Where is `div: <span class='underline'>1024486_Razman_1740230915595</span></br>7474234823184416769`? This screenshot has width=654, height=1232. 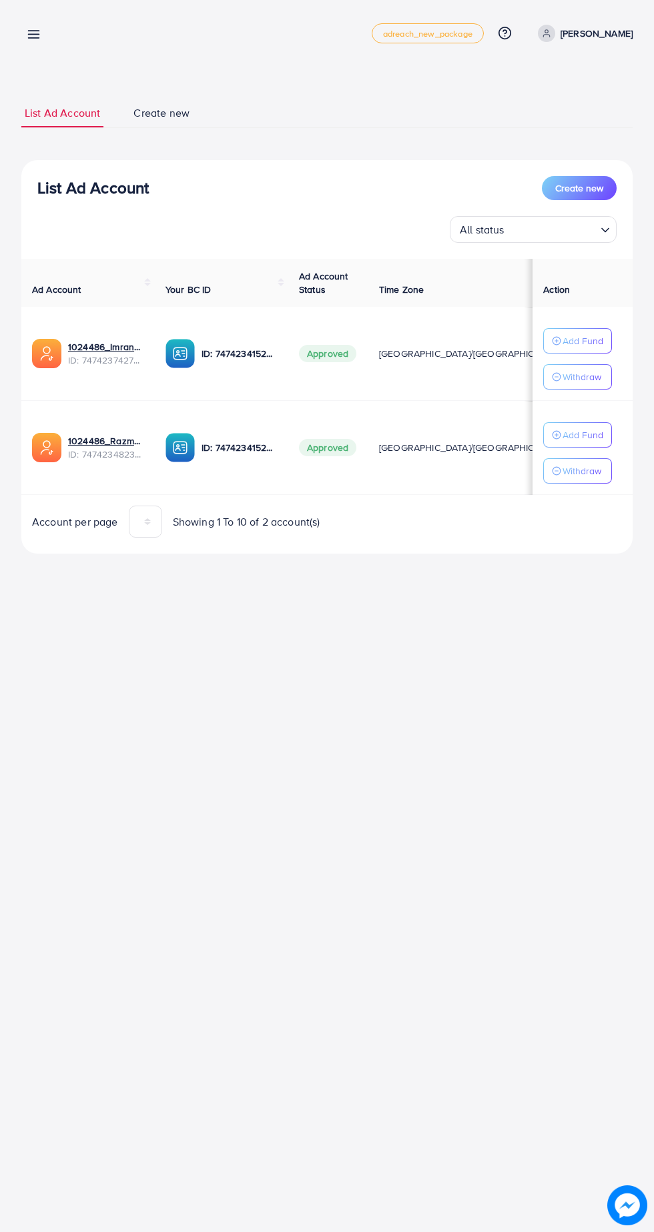
div: <span class='underline'>1024486_Razman_1740230915595</span></br>7474234823184416769 is located at coordinates (106, 448).